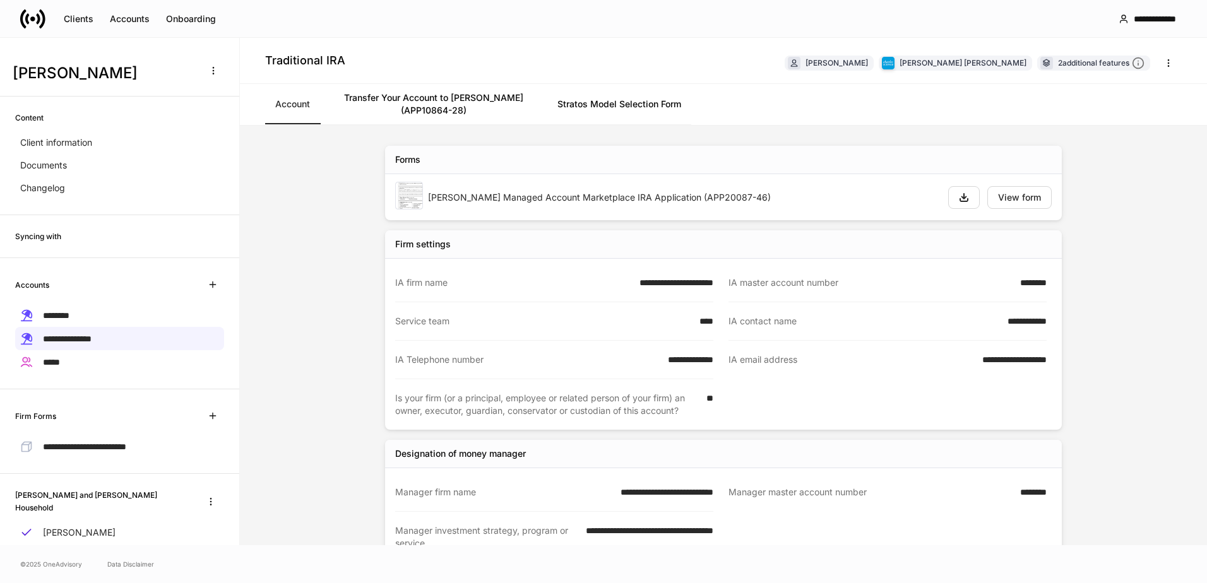  What do you see at coordinates (129, 19) in the screenshot?
I see `button: Accounts` at bounding box center [129, 19].